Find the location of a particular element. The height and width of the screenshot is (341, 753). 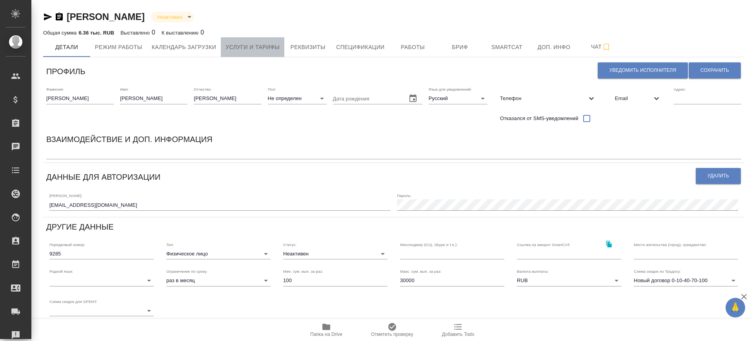

div: Русский is located at coordinates (458, 98).